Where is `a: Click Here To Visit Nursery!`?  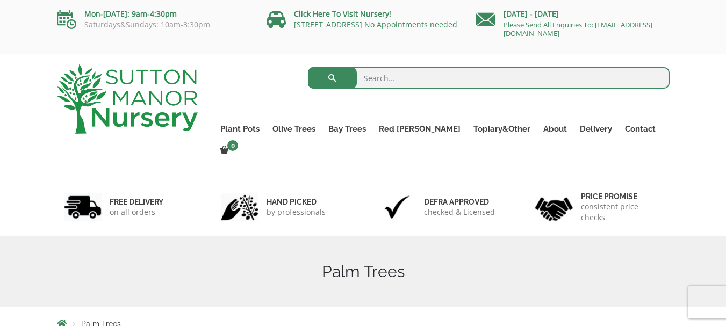
a: Click Here To Visit Nursery! is located at coordinates (342, 13).